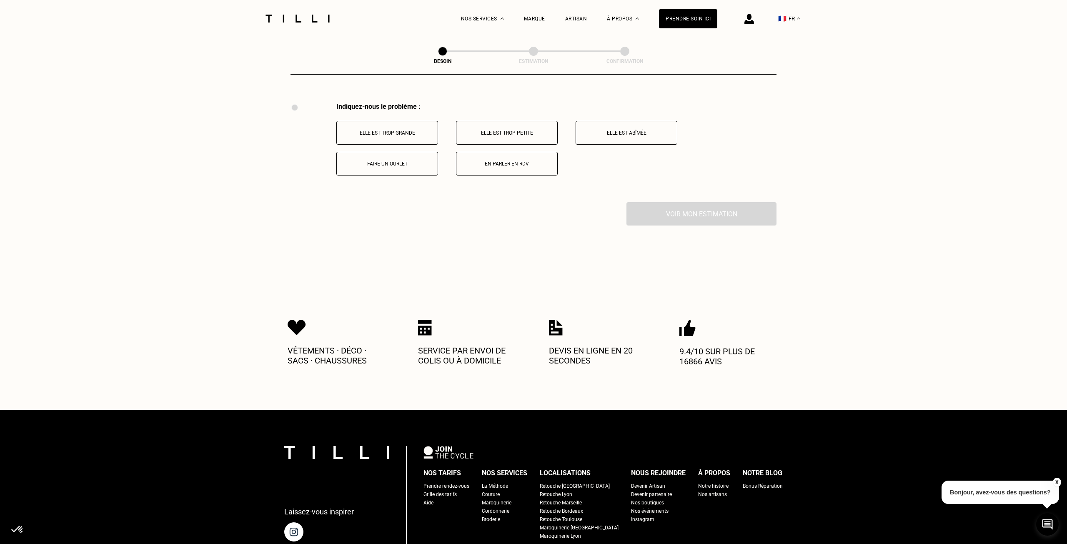 The image size is (1067, 544). I want to click on img: Logo du service de couturière Tilli, so click(297, 18).